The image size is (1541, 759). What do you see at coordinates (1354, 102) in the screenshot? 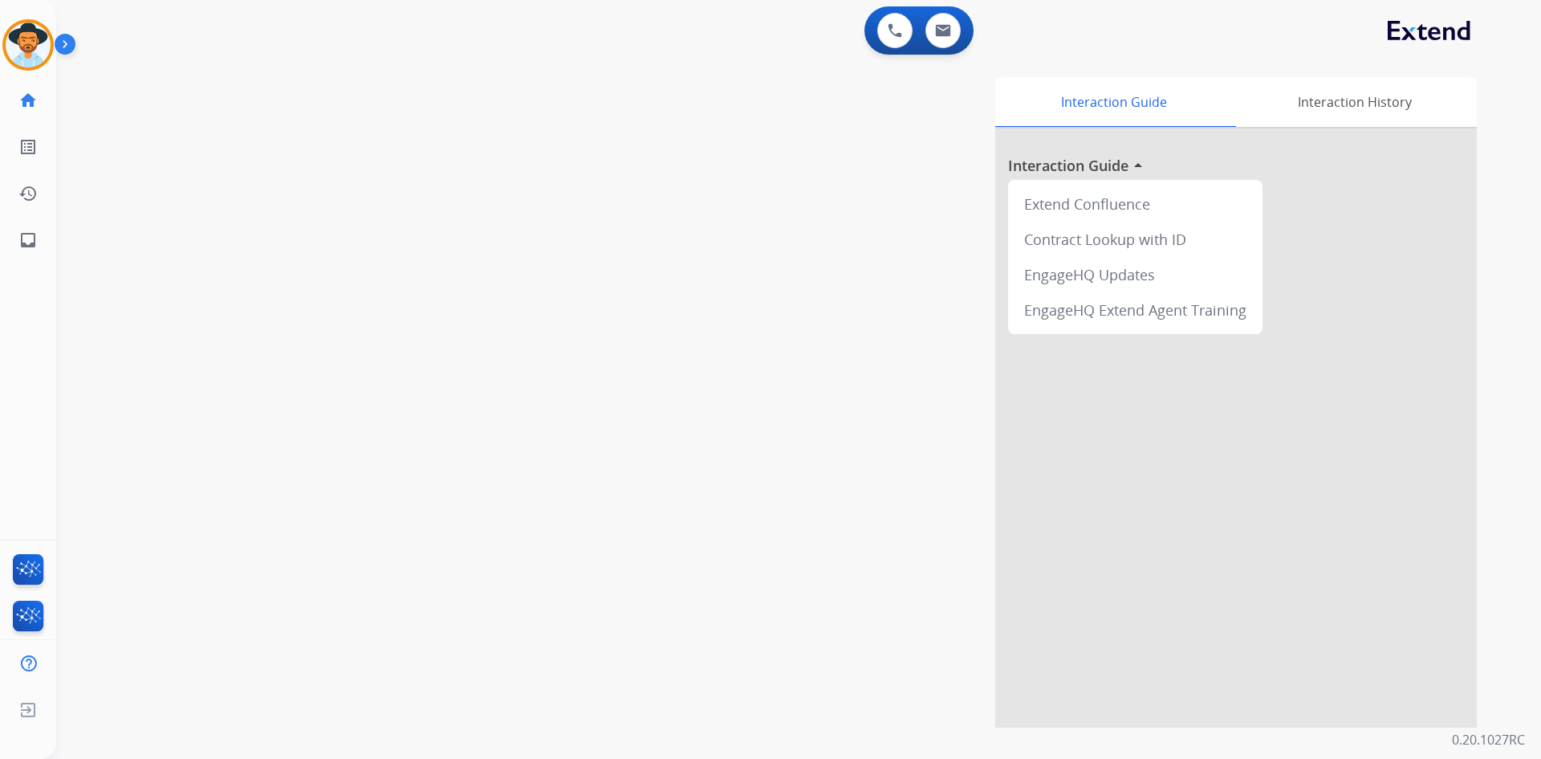
I see `div: Interaction History` at bounding box center [1354, 102].